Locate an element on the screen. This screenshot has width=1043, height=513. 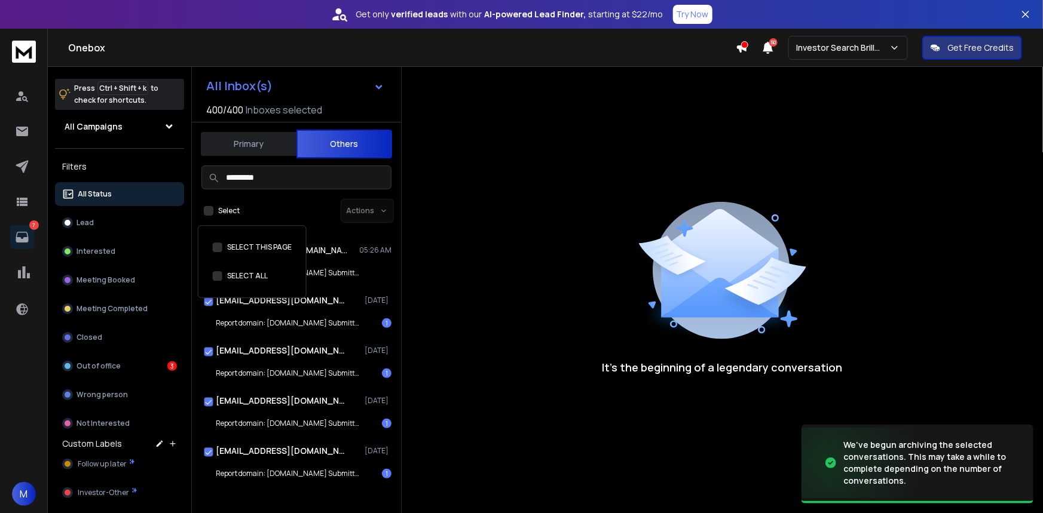
img: logo is located at coordinates (24, 51).